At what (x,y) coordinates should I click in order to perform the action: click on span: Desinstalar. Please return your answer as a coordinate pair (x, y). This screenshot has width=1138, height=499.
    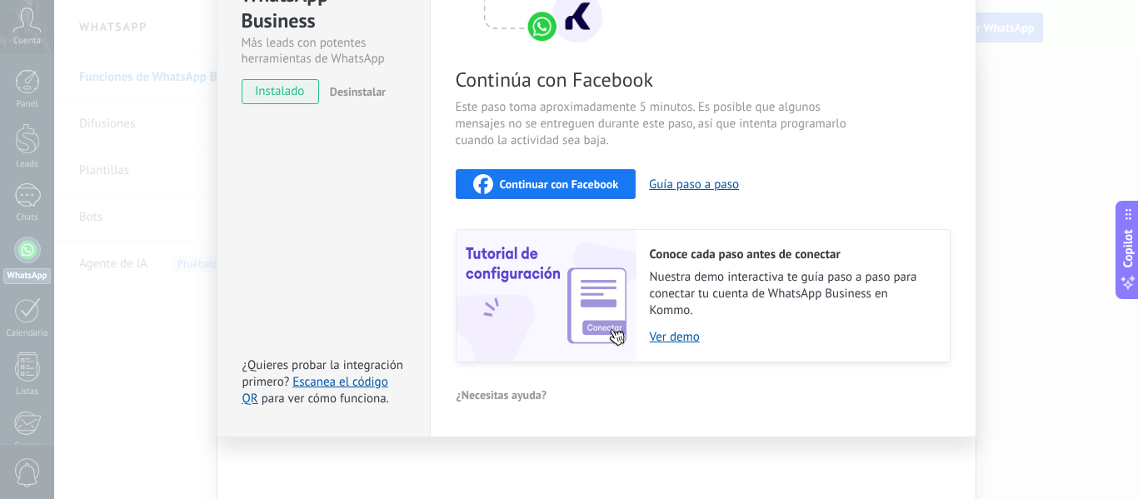
    Looking at the image, I should click on (357, 92).